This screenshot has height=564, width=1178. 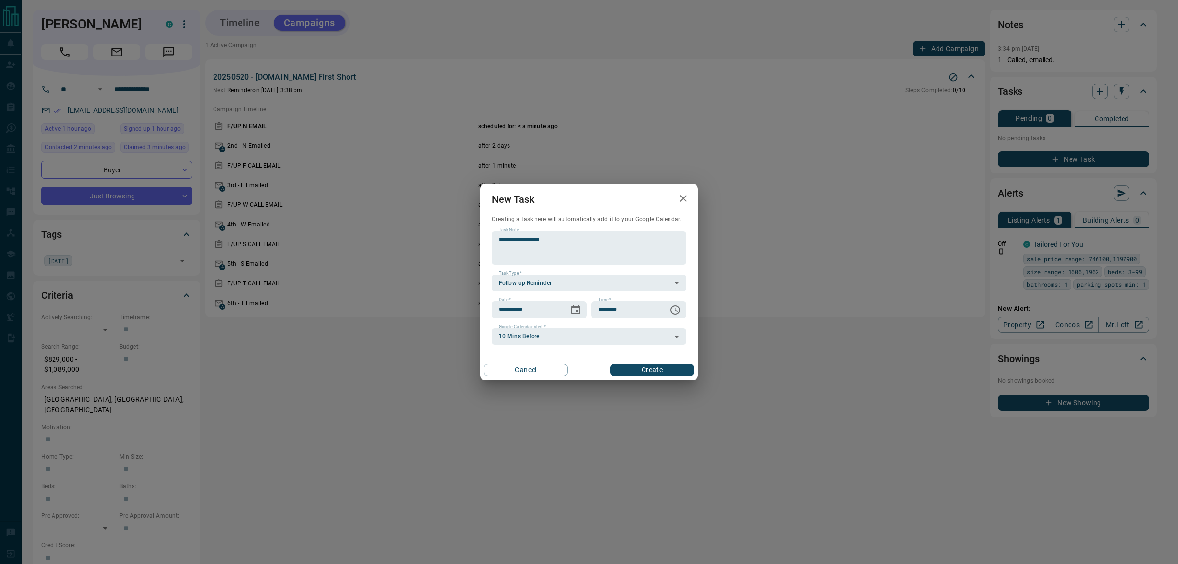 I want to click on div: Follow up Reminder, so click(x=589, y=283).